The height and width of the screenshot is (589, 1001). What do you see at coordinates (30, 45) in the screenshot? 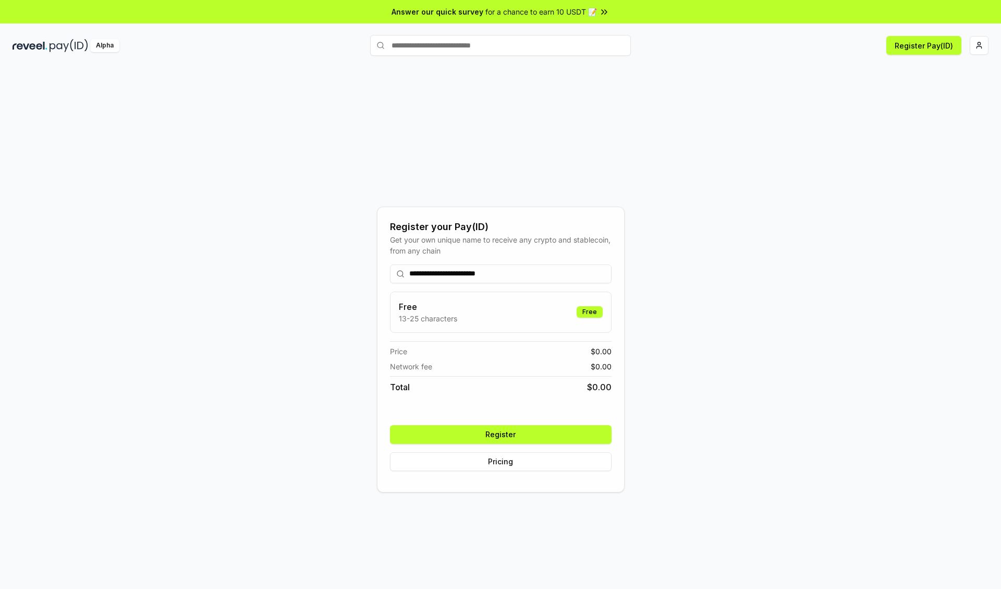
I see `img: reveel_dark` at bounding box center [30, 45].